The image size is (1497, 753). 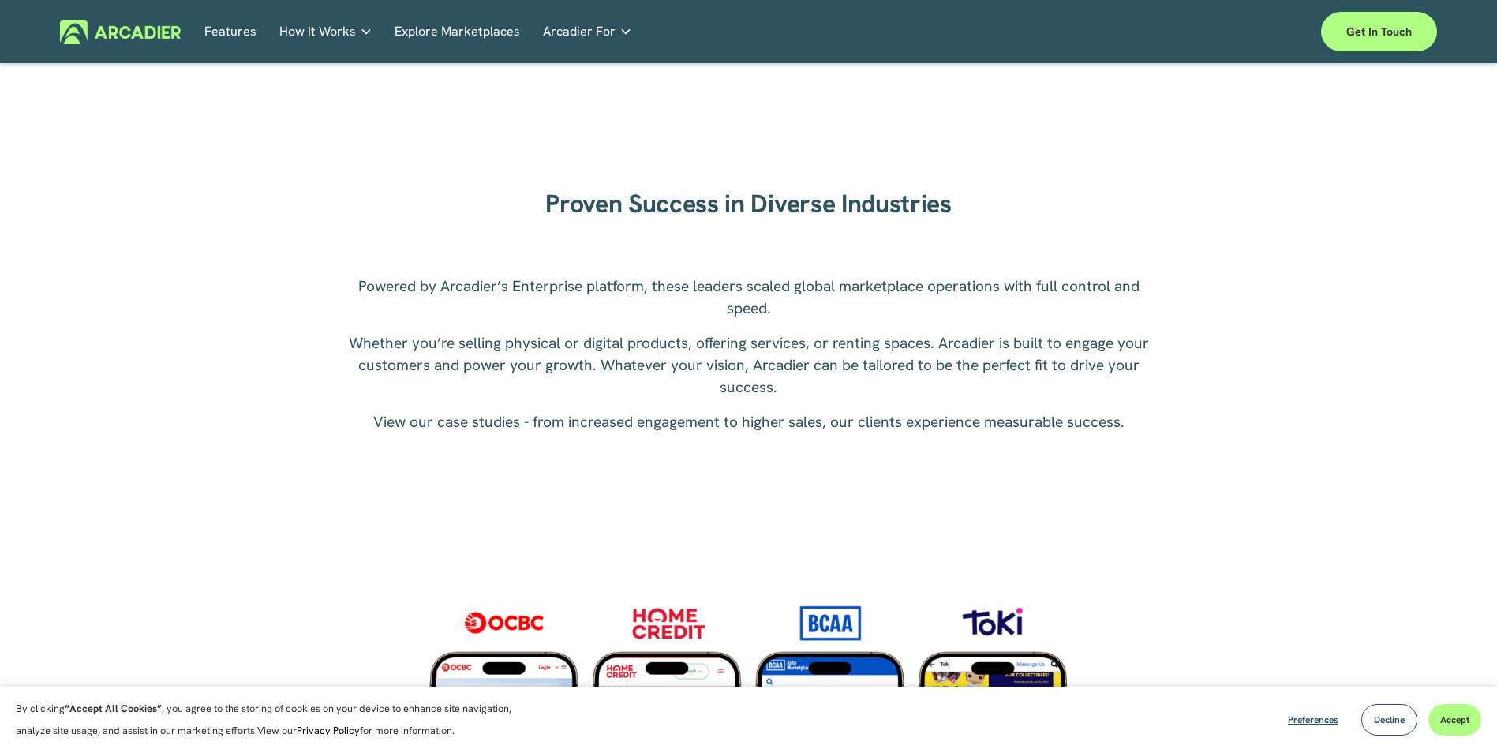 I want to click on span: Arcadier For, so click(x=579, y=32).